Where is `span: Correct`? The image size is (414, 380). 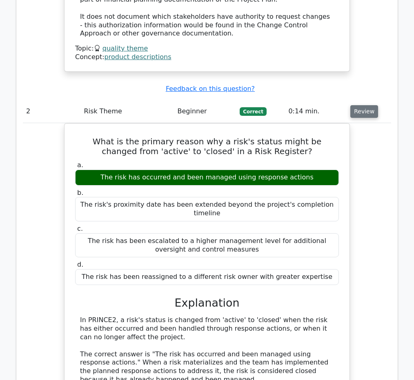 span: Correct is located at coordinates (253, 111).